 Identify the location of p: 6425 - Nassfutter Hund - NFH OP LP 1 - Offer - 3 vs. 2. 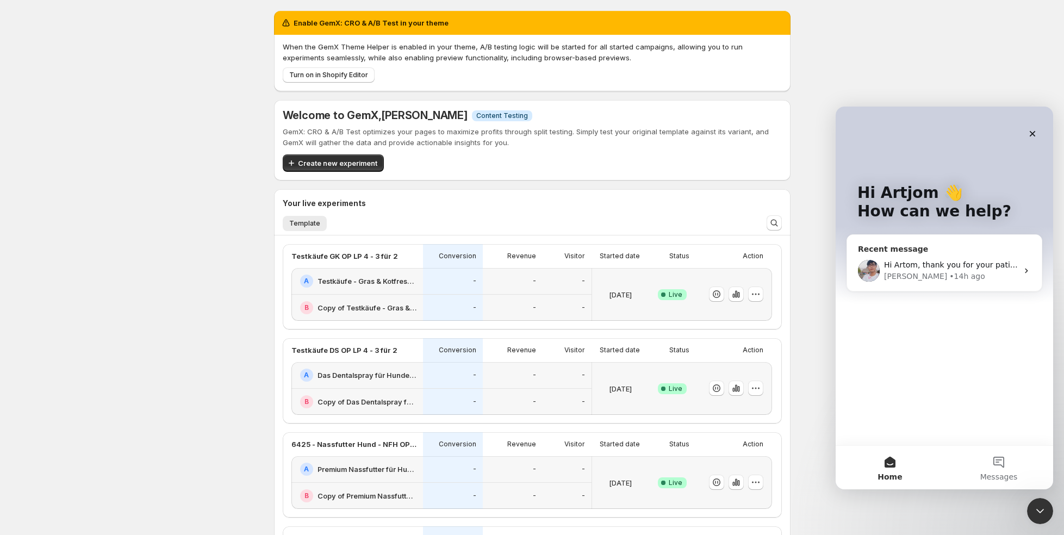
(354, 444).